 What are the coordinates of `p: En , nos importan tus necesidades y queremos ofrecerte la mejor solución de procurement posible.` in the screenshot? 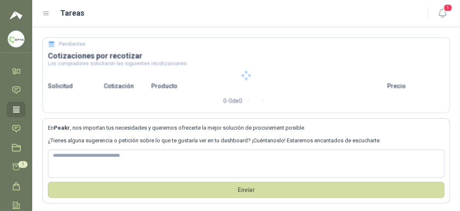 It's located at (246, 128).